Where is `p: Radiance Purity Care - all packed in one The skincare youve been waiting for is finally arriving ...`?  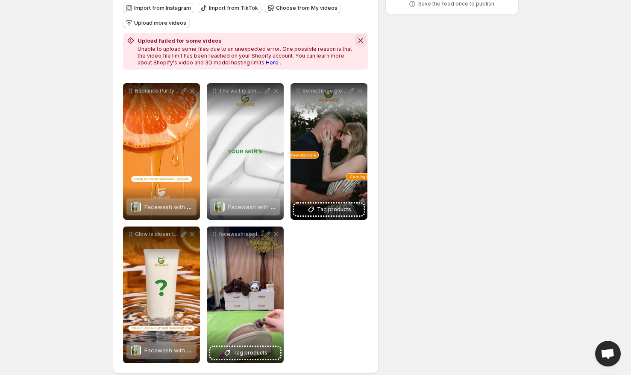 p: Radiance Purity Care - all packed in one The skincare youve been waiting for is finally arriving ... is located at coordinates (157, 91).